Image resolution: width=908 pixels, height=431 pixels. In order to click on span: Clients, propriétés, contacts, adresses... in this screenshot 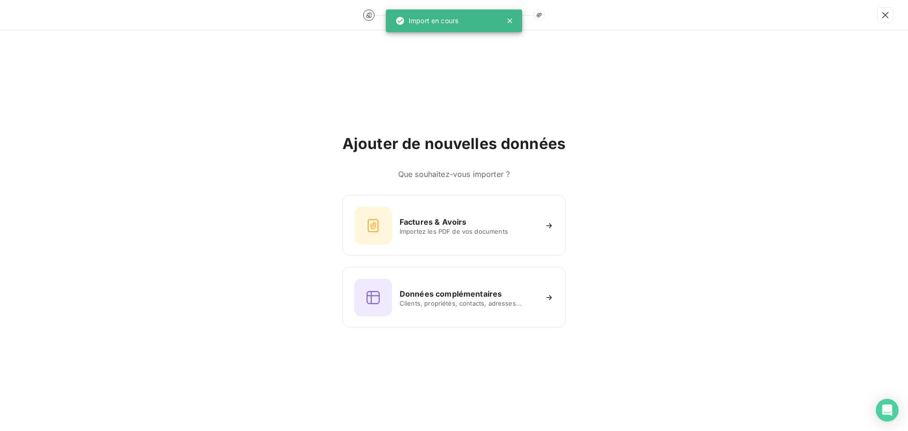, I will do `click(468, 303)`.